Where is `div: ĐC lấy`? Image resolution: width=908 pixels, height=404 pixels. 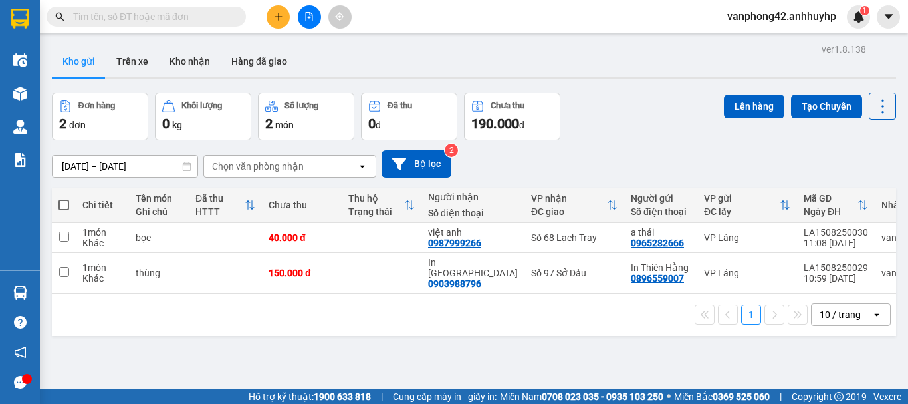 div: ĐC lấy is located at coordinates (742, 211).